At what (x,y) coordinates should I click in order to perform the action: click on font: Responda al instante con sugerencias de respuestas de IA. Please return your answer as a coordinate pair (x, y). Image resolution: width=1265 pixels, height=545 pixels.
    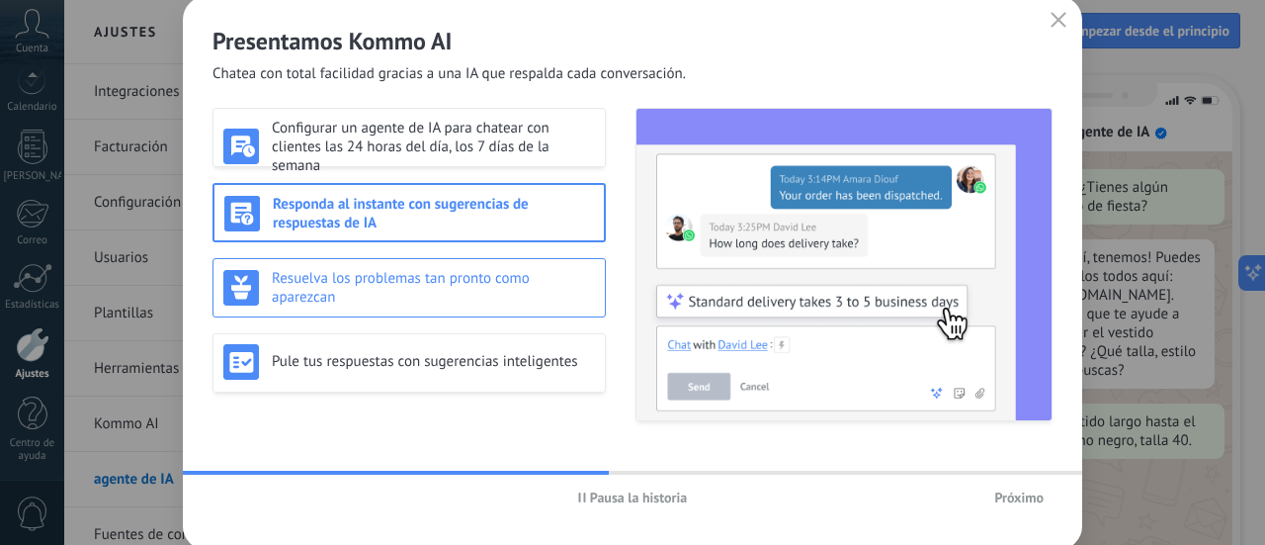
    Looking at the image, I should click on (400, 214).